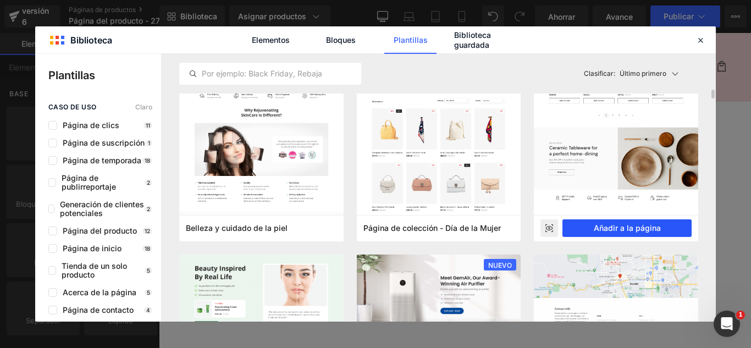  Describe the element at coordinates (100, 230) in the screenshot. I see `font: Página del producto` at that location.